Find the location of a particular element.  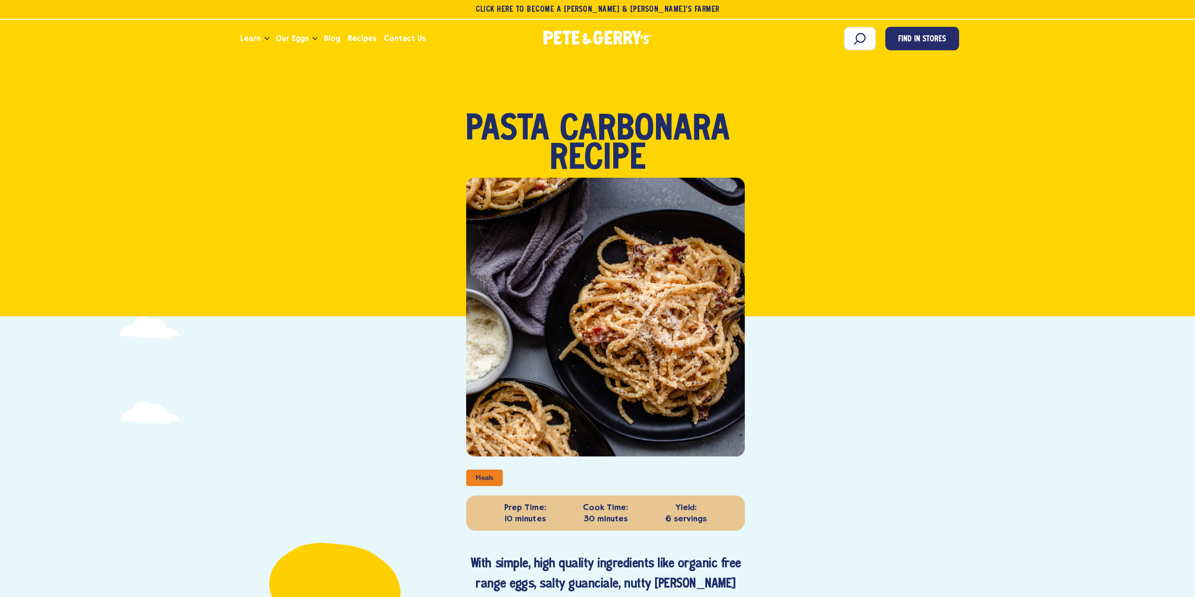

span: Blog is located at coordinates (332, 38).